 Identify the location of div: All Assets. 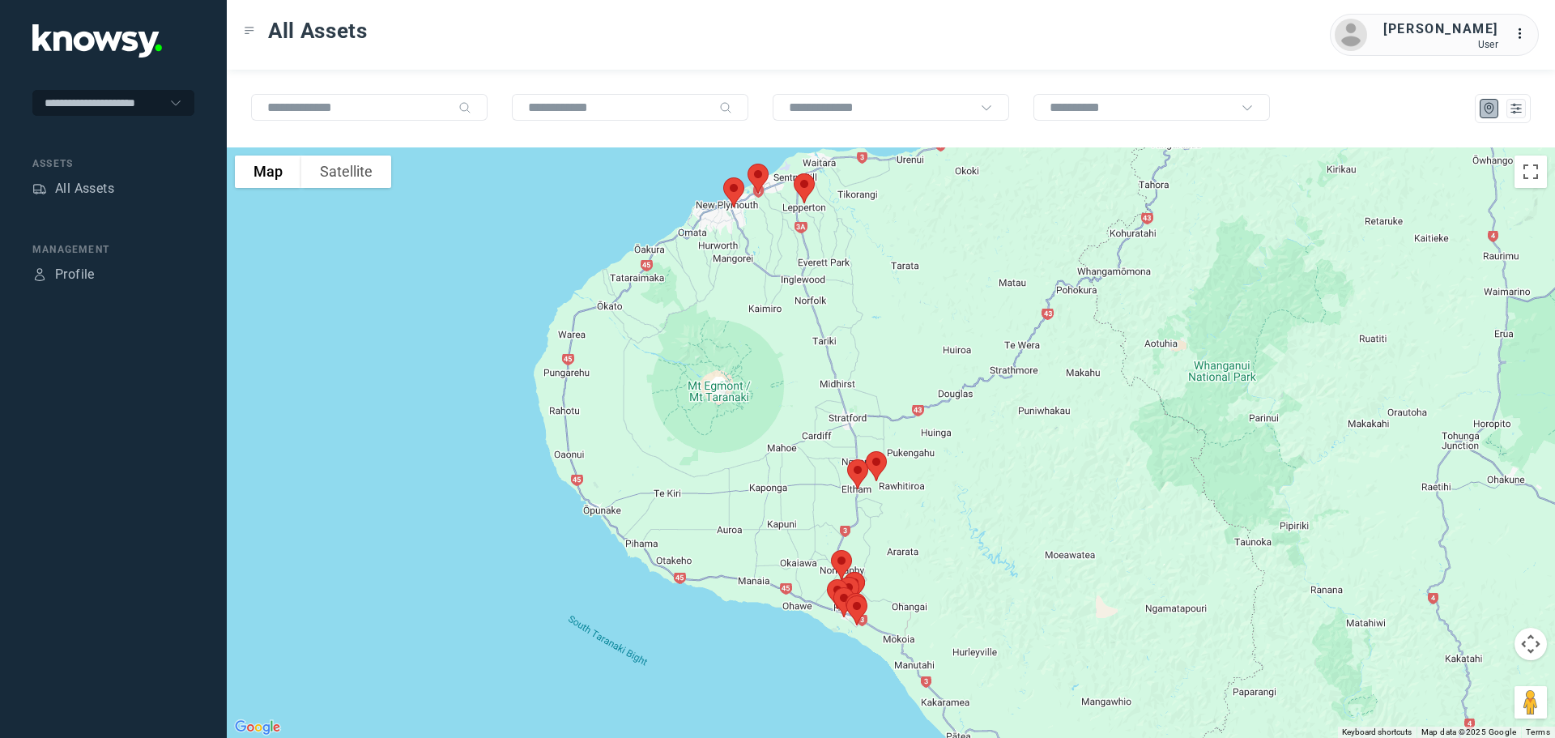
(84, 189).